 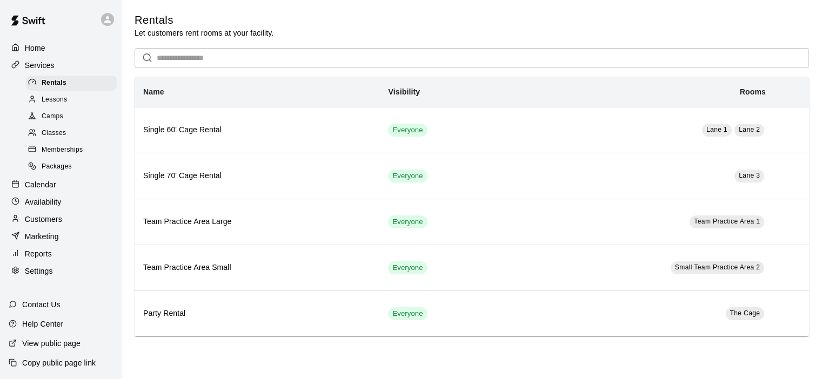 I want to click on span: Lane 1, so click(x=716, y=130).